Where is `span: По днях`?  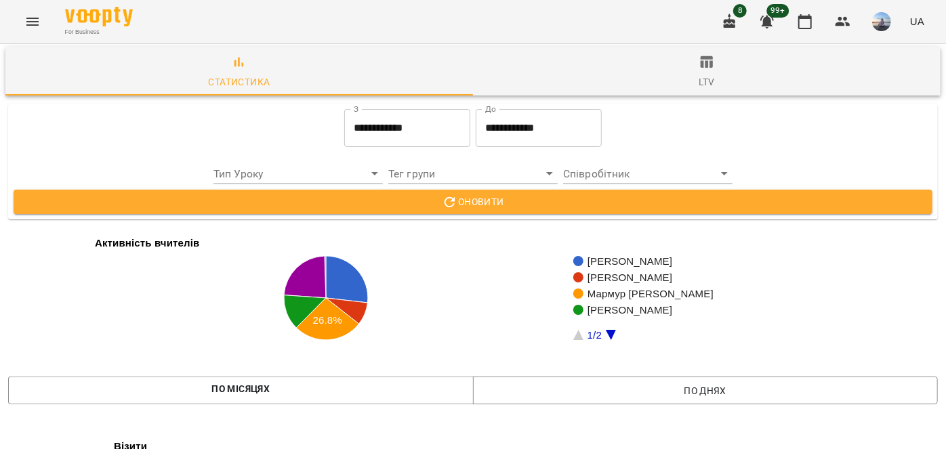 span: По днях is located at coordinates (706, 391).